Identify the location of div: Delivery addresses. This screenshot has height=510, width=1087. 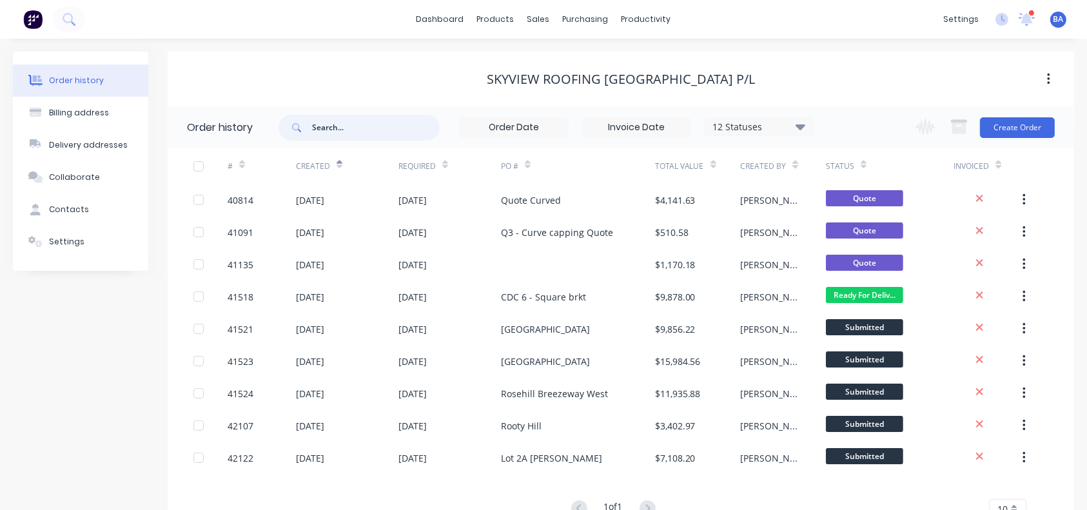
(88, 145).